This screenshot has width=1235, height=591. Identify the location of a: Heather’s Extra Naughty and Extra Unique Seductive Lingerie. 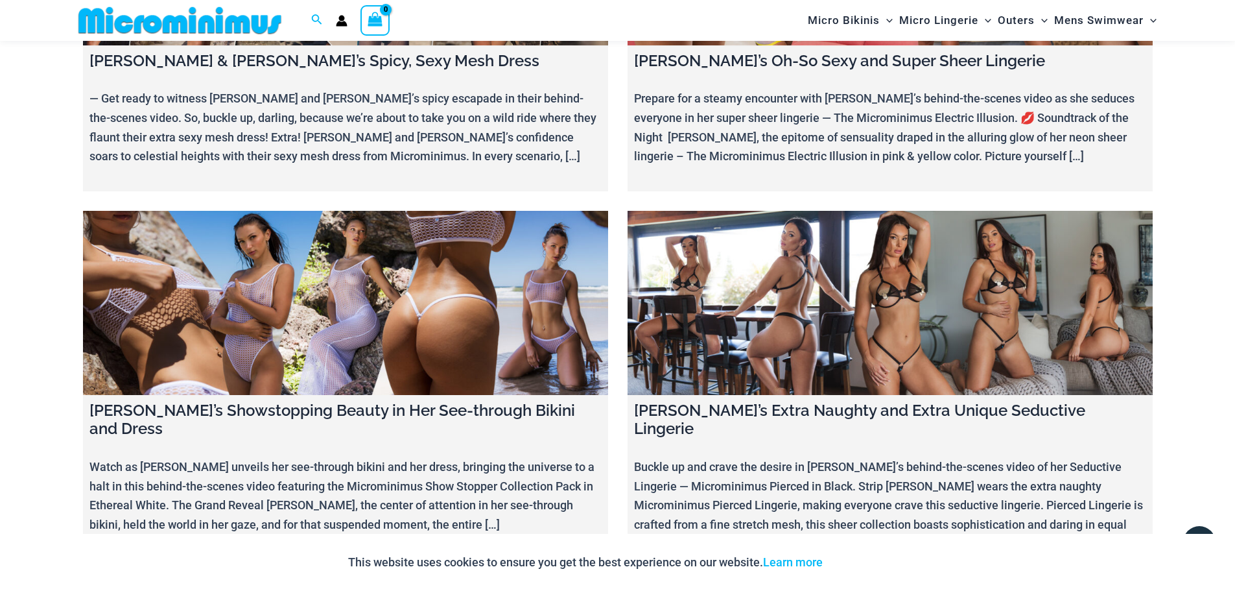
(890, 303).